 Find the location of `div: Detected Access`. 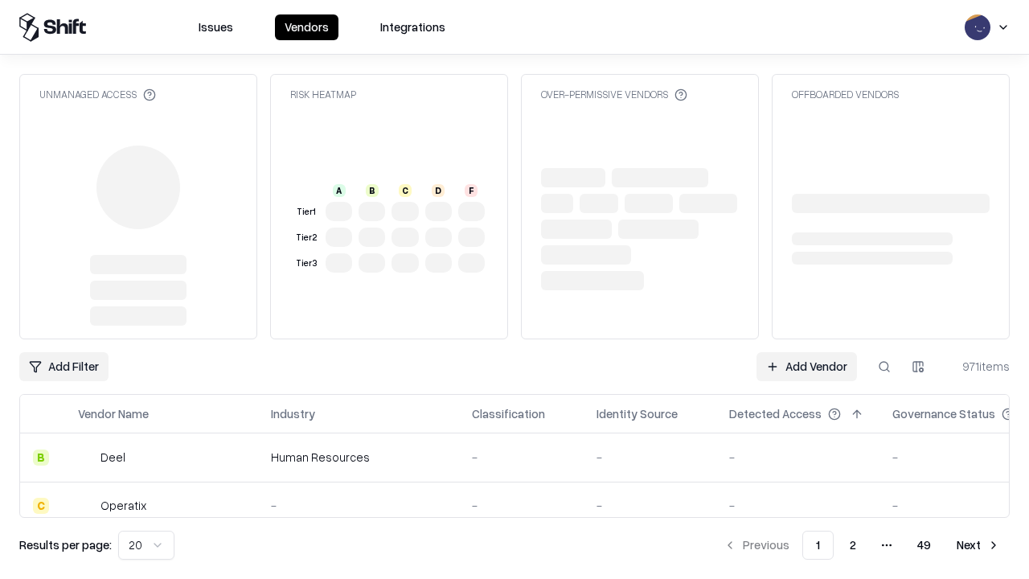

div: Detected Access is located at coordinates (775, 413).